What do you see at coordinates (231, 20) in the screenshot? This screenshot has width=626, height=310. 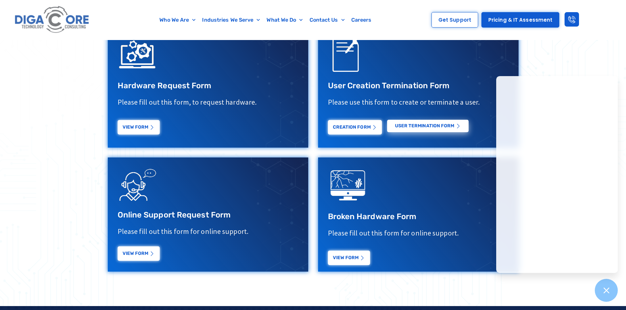 I see `a: Industries We Serve` at bounding box center [231, 20].